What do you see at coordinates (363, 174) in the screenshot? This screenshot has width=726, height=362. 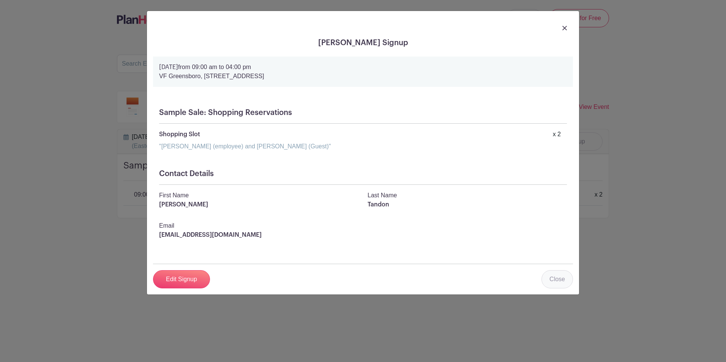 I see `h5: Contact Details` at bounding box center [363, 174].